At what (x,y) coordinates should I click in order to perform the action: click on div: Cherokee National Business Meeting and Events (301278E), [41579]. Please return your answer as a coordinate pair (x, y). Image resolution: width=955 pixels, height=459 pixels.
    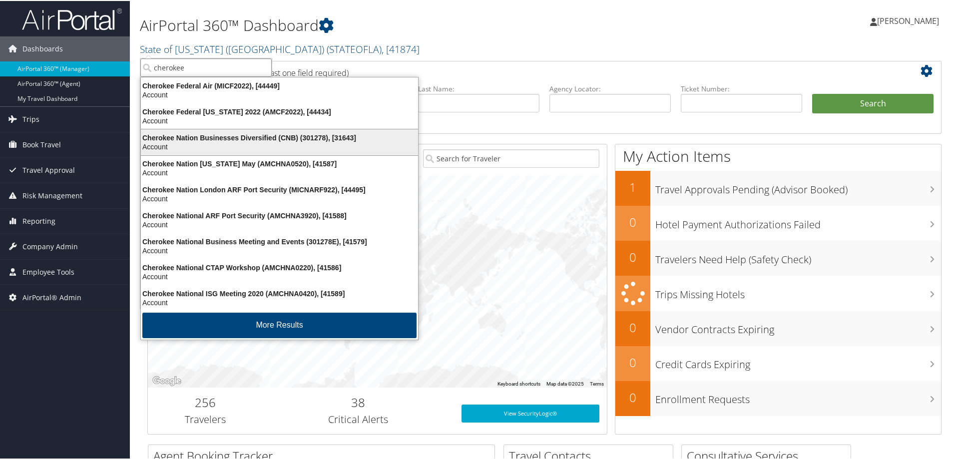
    Looking at the image, I should click on (279, 241).